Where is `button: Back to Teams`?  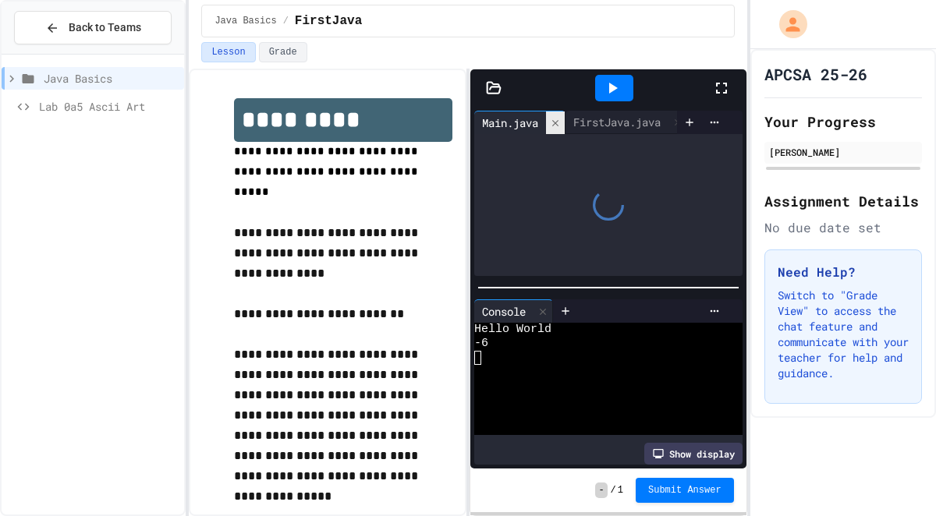 button: Back to Teams is located at coordinates (93, 27).